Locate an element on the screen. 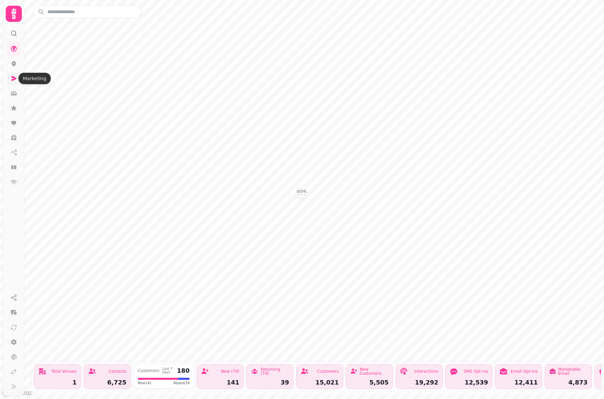 The width and height of the screenshot is (604, 399). div: Marketable Email is located at coordinates (573, 371).